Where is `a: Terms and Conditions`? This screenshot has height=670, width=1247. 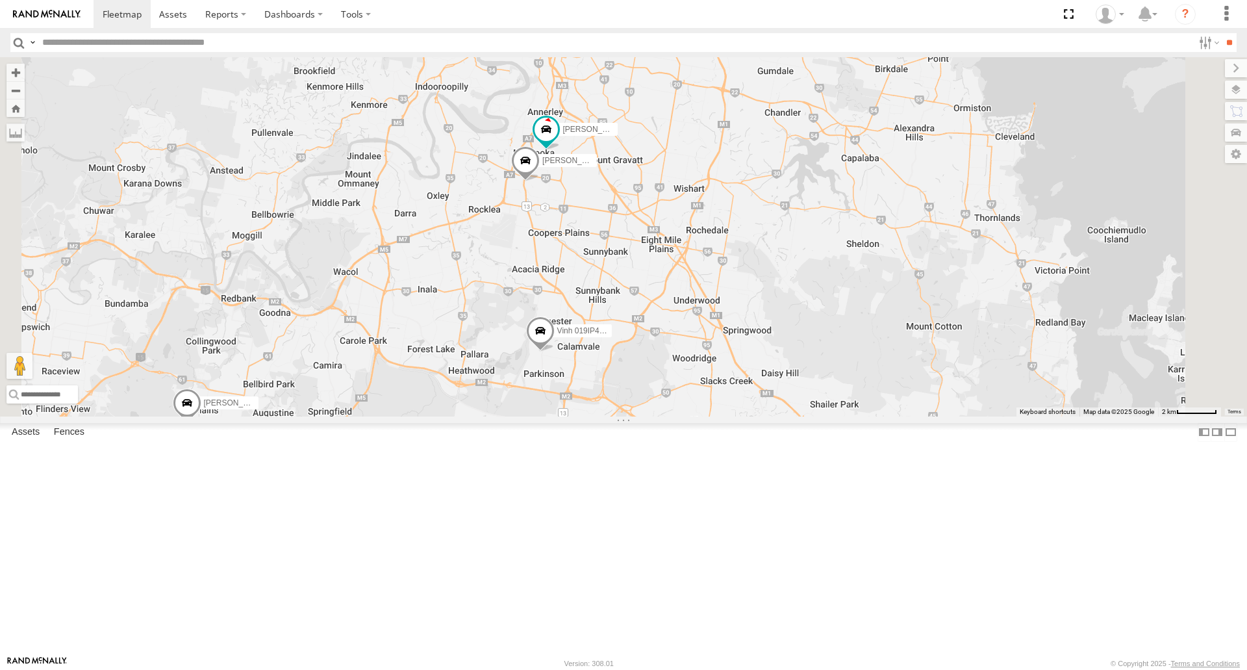 a: Terms and Conditions is located at coordinates (1205, 663).